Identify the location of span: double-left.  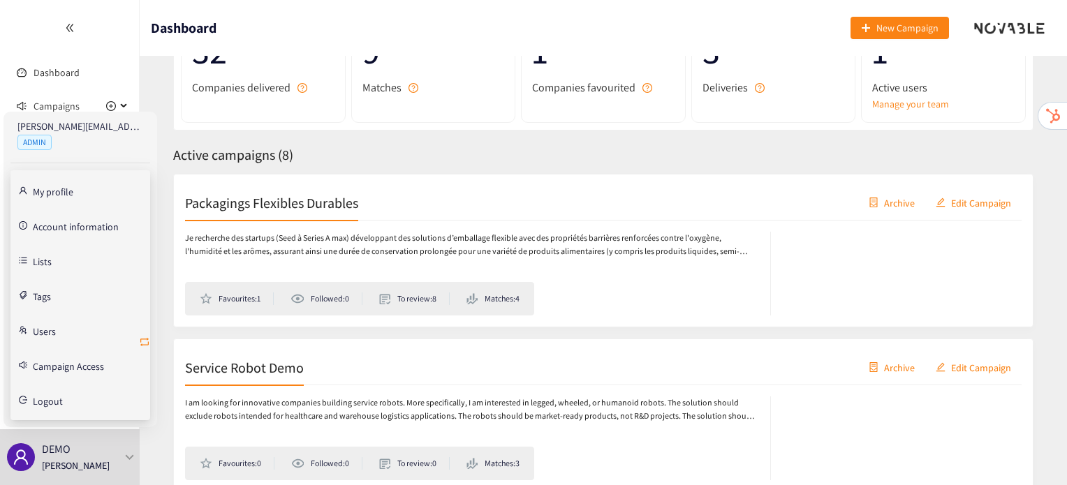
(70, 28).